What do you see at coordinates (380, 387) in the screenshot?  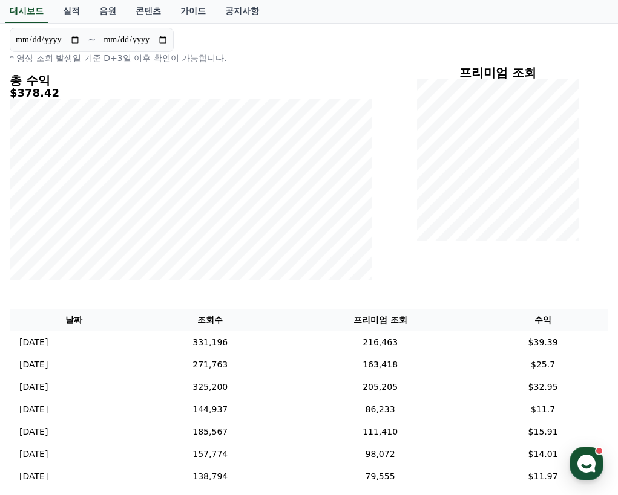 I see `td: 205,205` at bounding box center [380, 387].